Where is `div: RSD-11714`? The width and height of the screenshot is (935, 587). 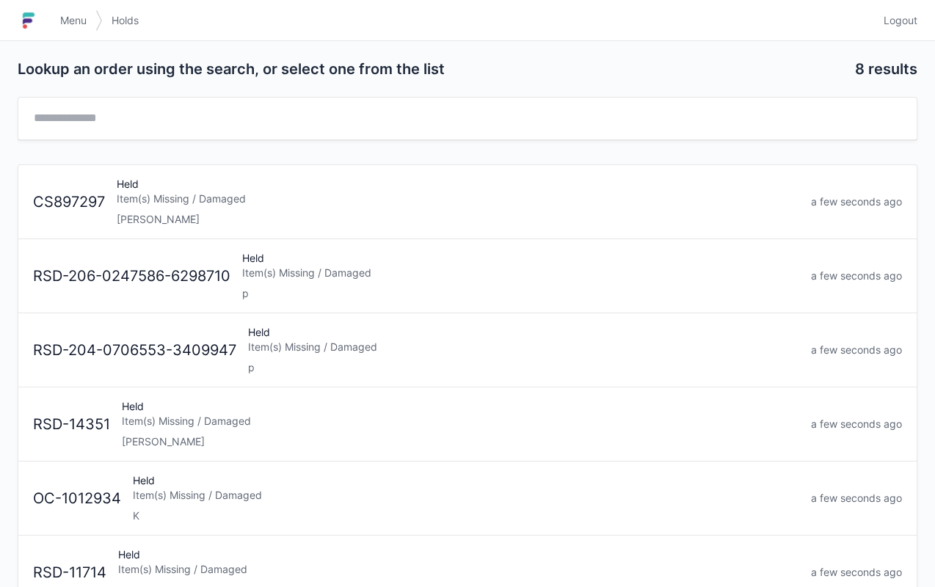
div: RSD-11714 is located at coordinates (70, 573).